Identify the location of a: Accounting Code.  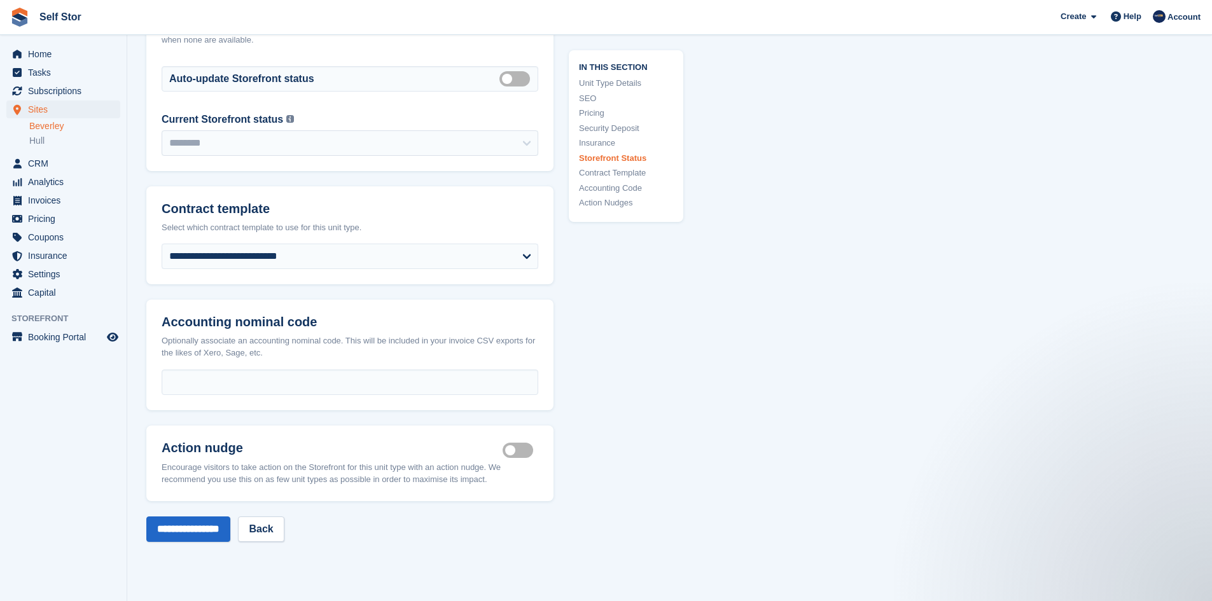
(626, 188).